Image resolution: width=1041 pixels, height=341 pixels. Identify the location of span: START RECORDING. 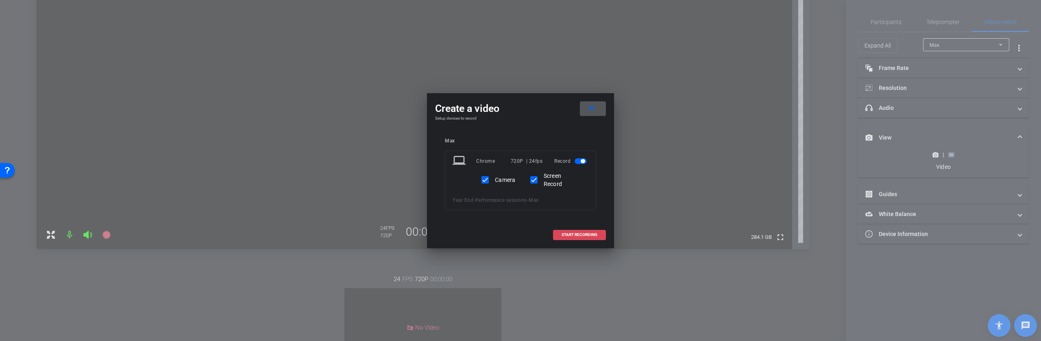
(579, 235).